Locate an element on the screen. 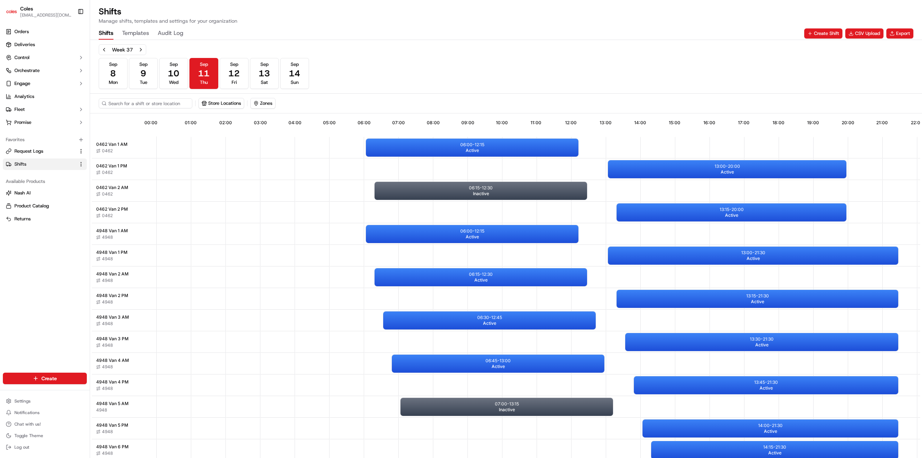 The height and width of the screenshot is (458, 922). a: Shifts is located at coordinates (40, 164).